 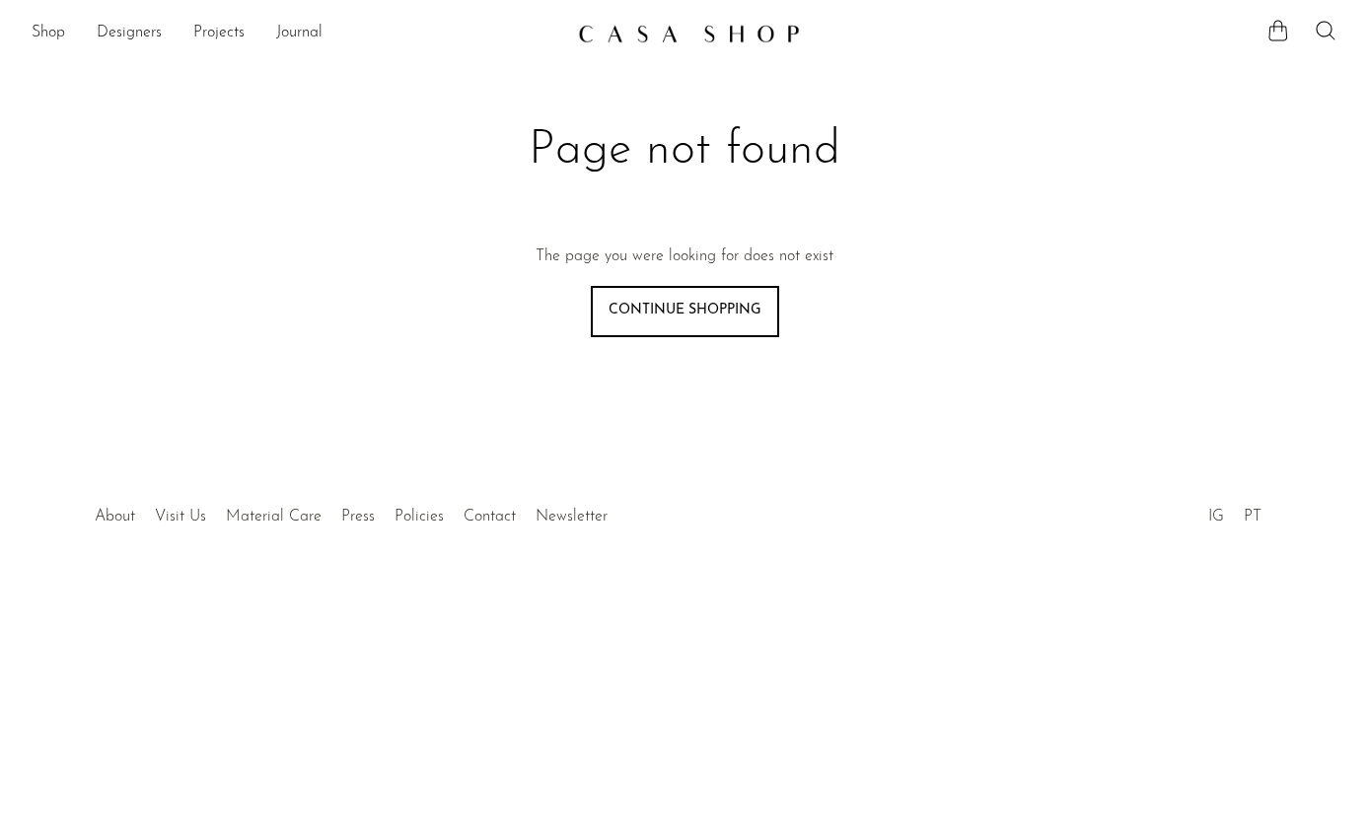 I want to click on h1: Page not found, so click(x=684, y=151).